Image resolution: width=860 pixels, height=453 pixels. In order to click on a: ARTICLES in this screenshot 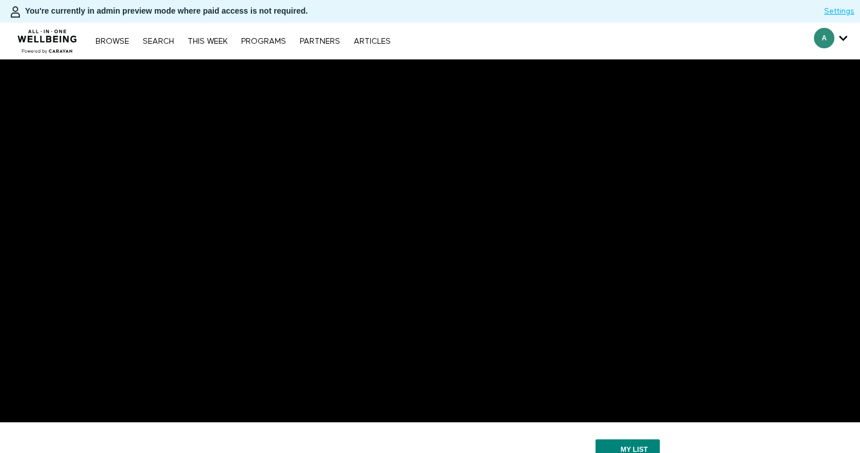, I will do `click(372, 42)`.